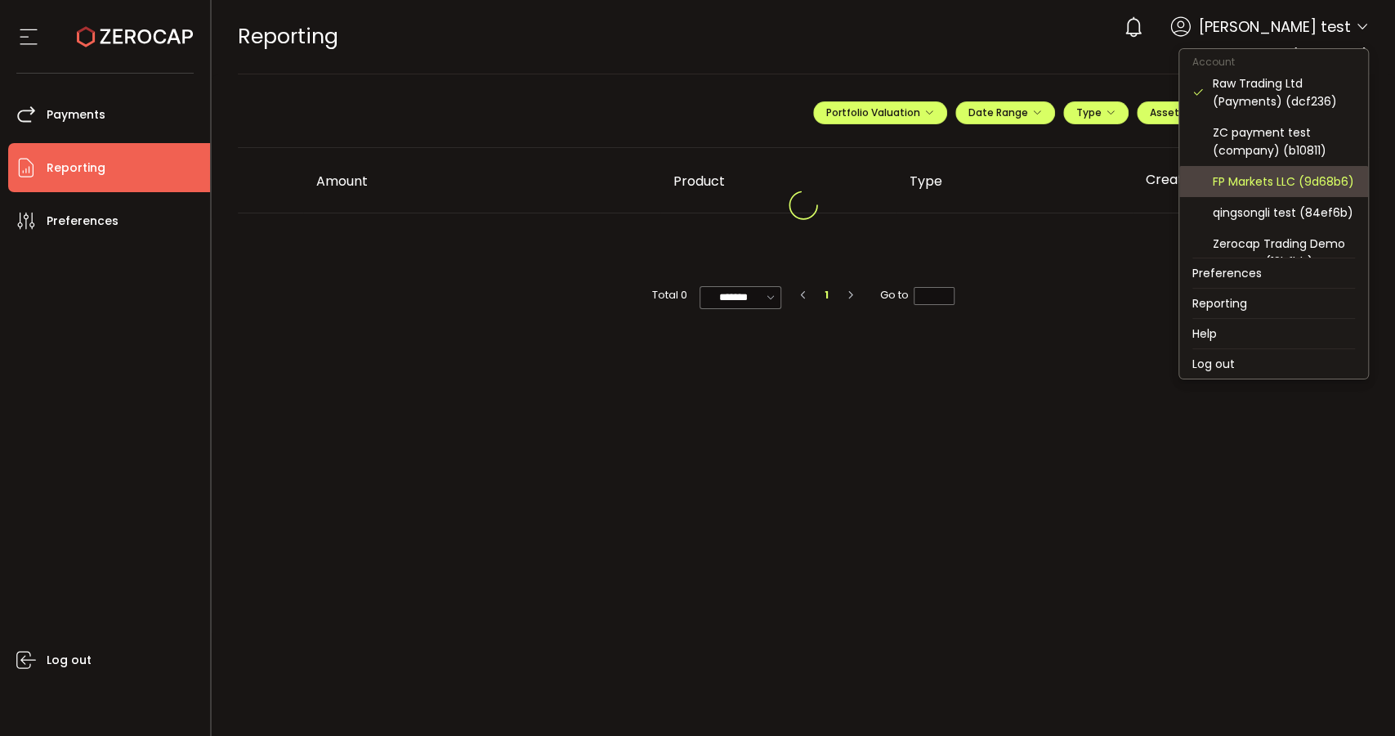 The width and height of the screenshot is (1395, 736). What do you see at coordinates (1284, 181) in the screenshot?
I see `div: FP Markets LLC (9d68b6)` at bounding box center [1284, 181].